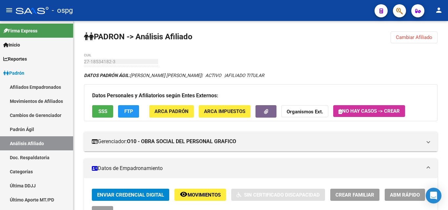  Describe the element at coordinates (261, 142) in the screenshot. I see `mat-expansion-panel-header: Gerenciador:O10 - OBRA SOCIAL DEL PERSONAL GRAFICO` at that location.